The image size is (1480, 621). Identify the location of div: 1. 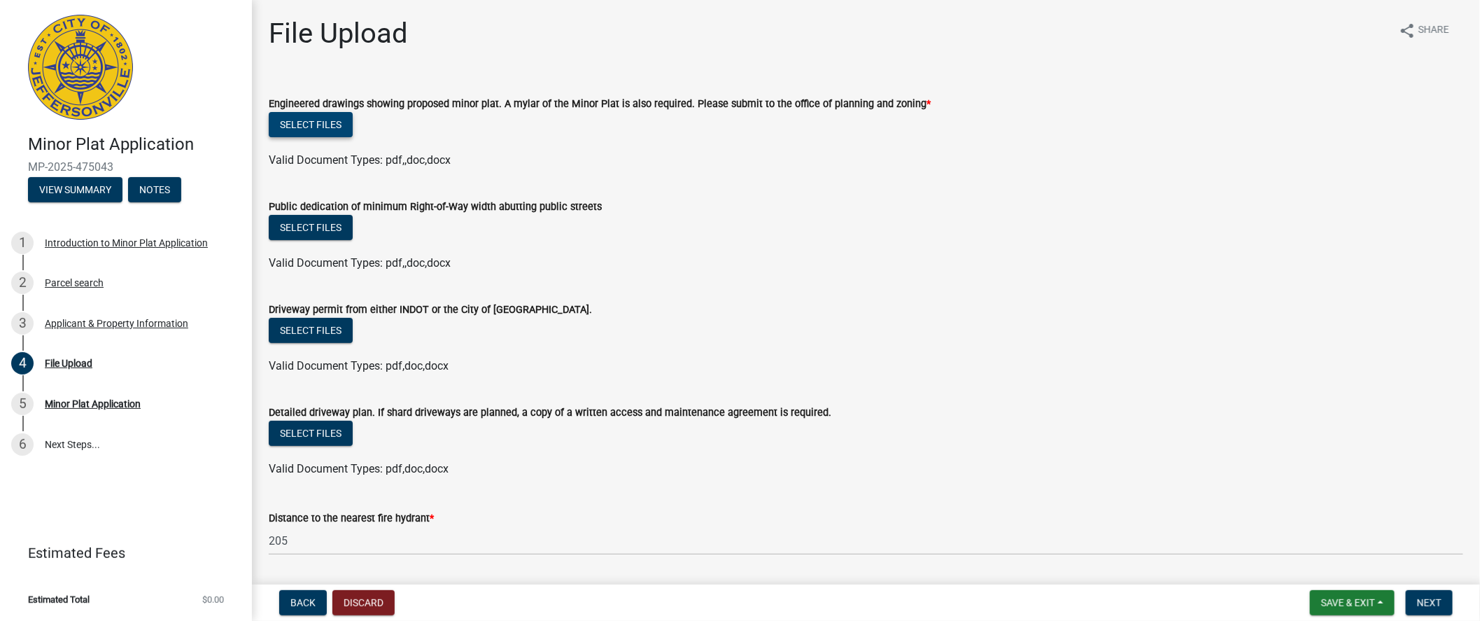
(22, 243).